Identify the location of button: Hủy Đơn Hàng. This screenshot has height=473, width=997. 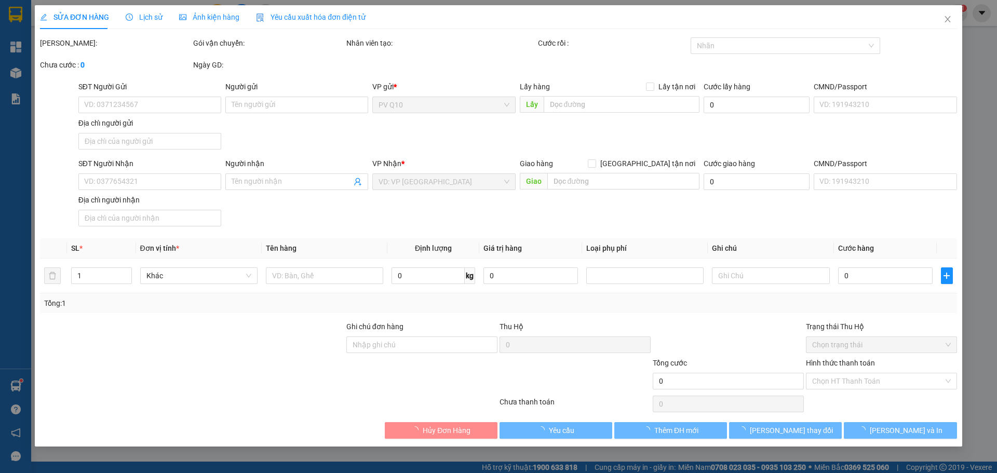
(441, 431).